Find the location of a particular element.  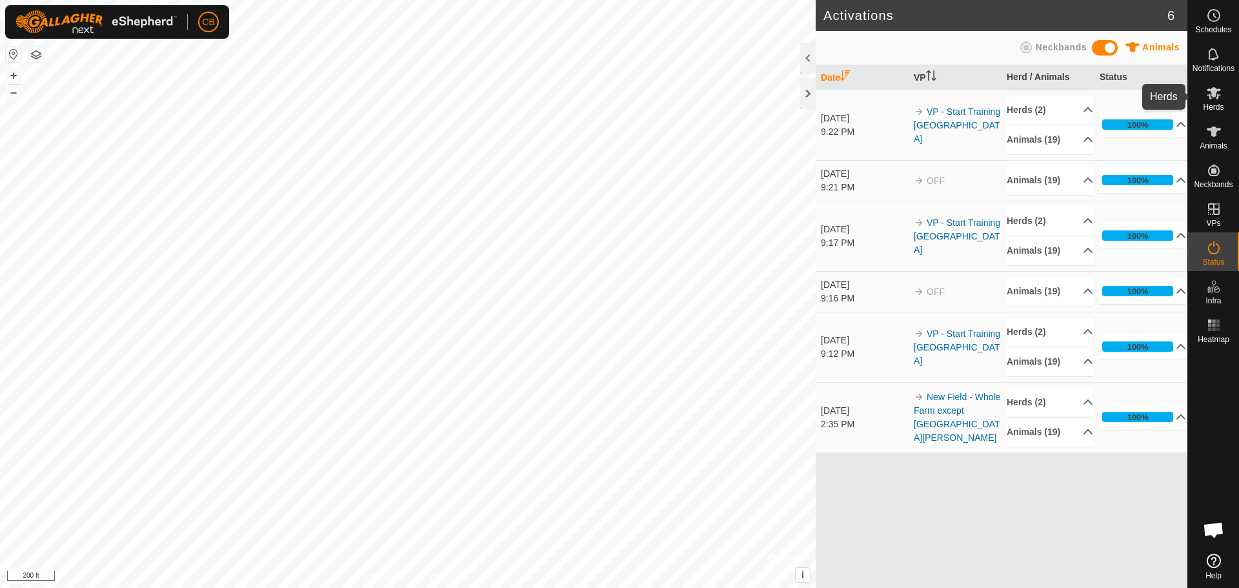

h2: Activations is located at coordinates (995, 15).